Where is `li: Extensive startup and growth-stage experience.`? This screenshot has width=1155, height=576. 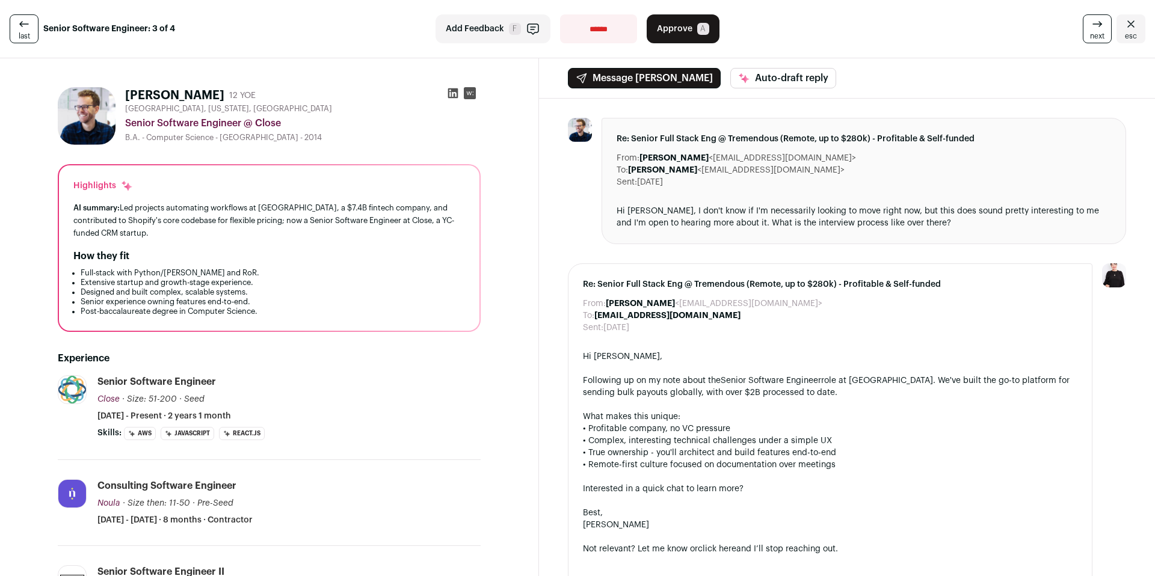
li: Extensive startup and growth-stage experience. is located at coordinates (272, 283).